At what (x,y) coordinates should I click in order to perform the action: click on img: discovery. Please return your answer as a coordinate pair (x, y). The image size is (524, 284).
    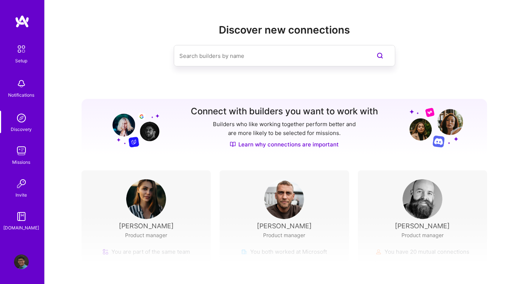
    Looking at the image, I should click on (21, 118).